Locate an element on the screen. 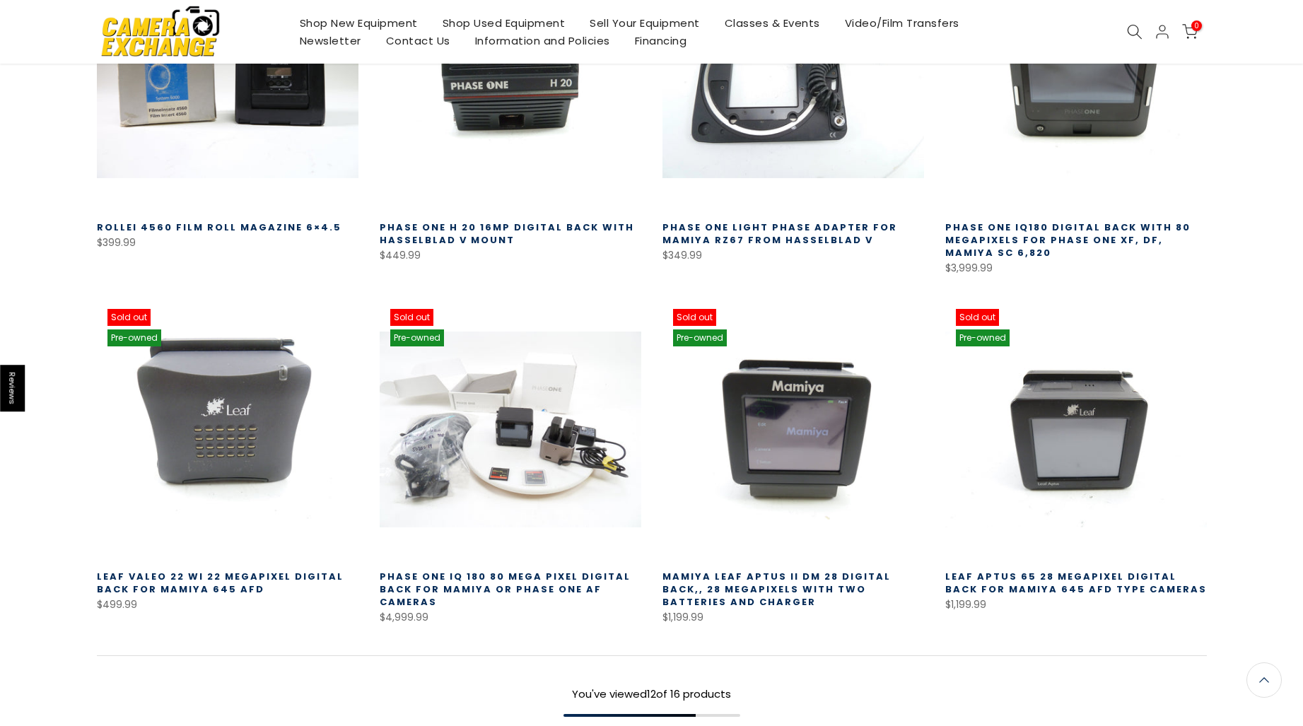 This screenshot has height=726, width=1303. a: Financing is located at coordinates (660, 40).